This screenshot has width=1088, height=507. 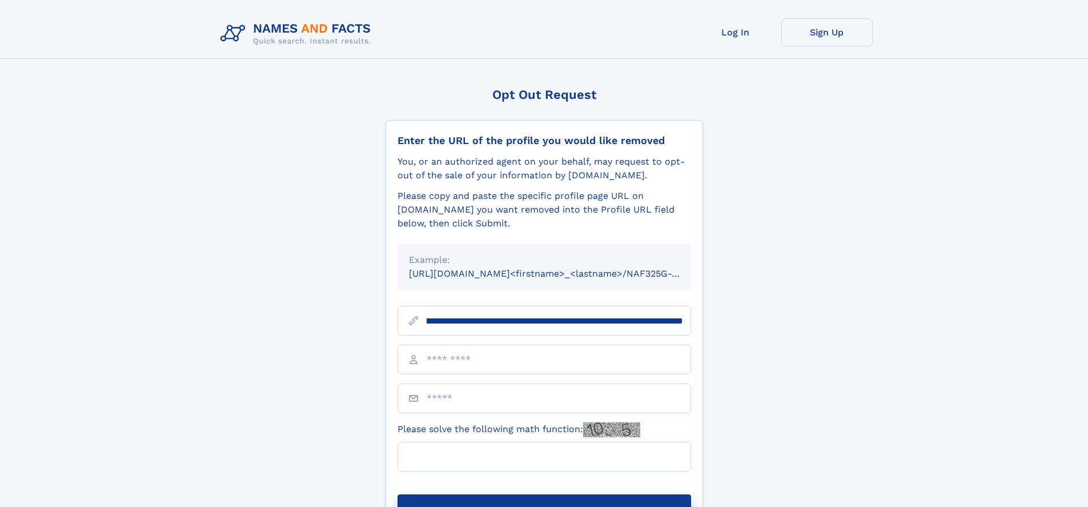 I want to click on a: Sign Up, so click(x=827, y=32).